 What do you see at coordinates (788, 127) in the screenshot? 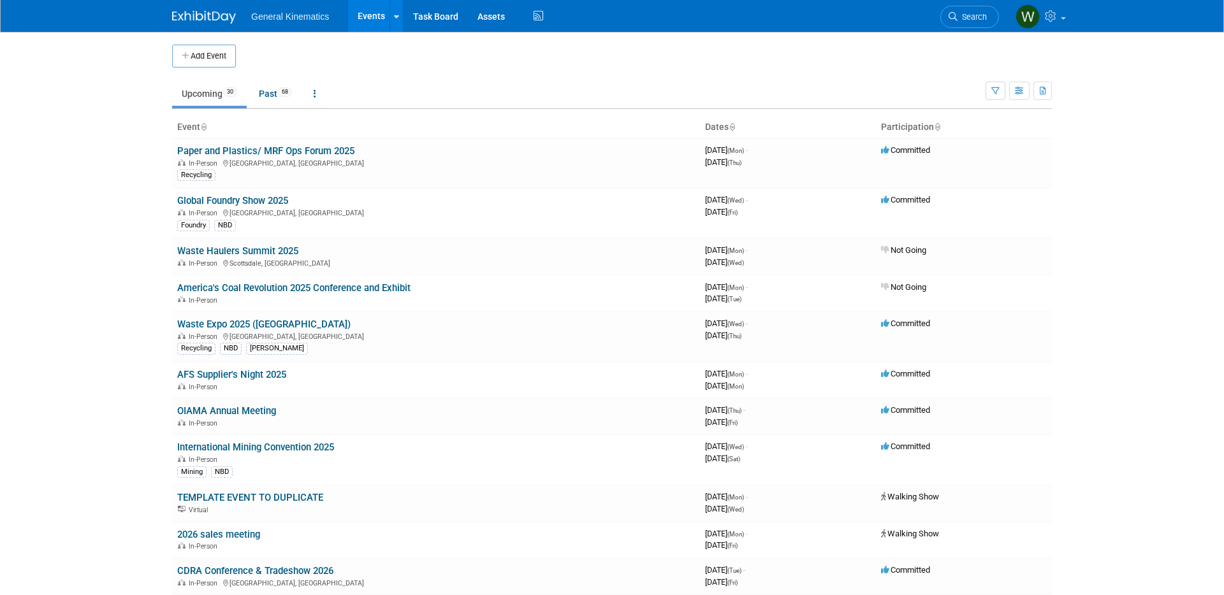
I see `th: Dates` at bounding box center [788, 127].